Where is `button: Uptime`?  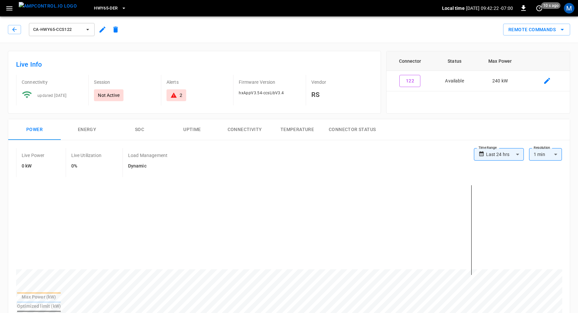
button: Uptime is located at coordinates (192, 130).